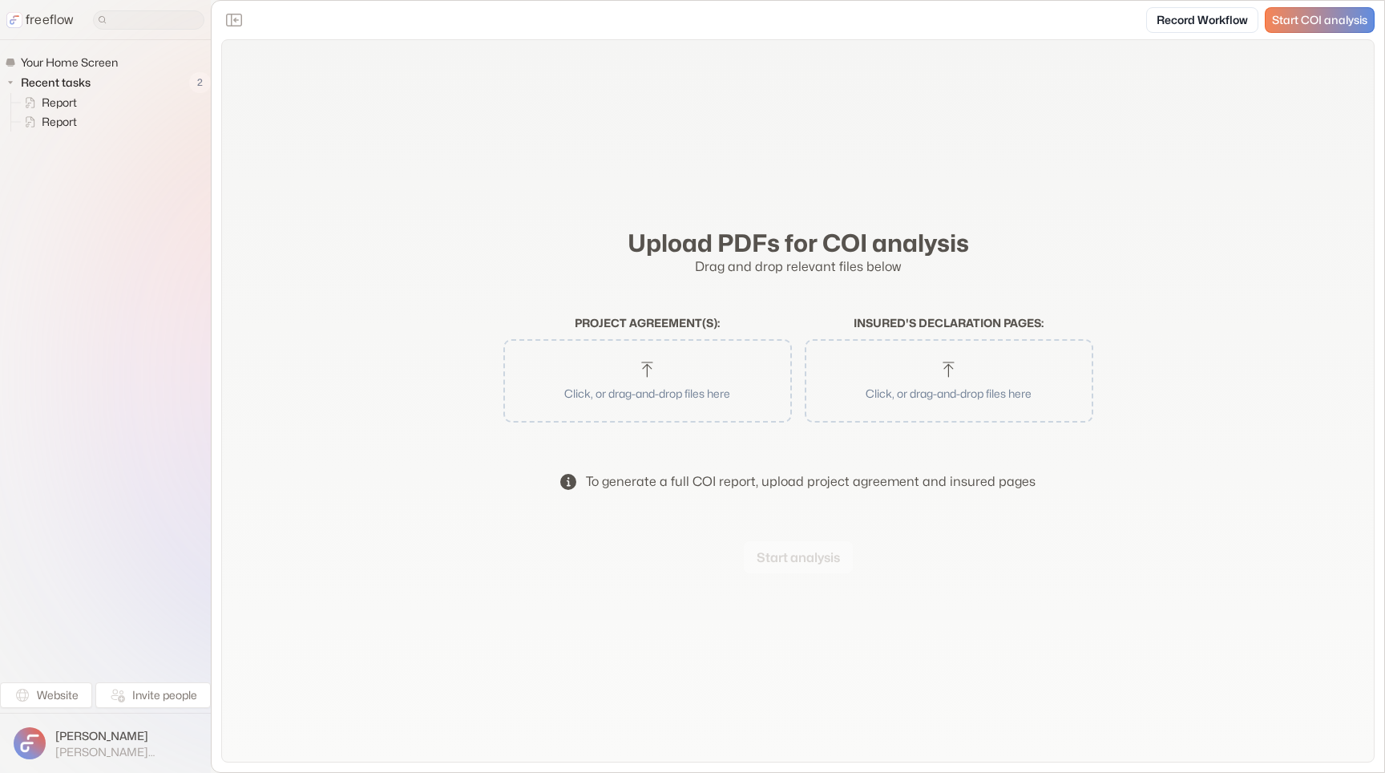 This screenshot has height=773, width=1385. What do you see at coordinates (810, 482) in the screenshot?
I see `div: To generate a full COI report, upload project agreement and insured pages` at bounding box center [810, 482].